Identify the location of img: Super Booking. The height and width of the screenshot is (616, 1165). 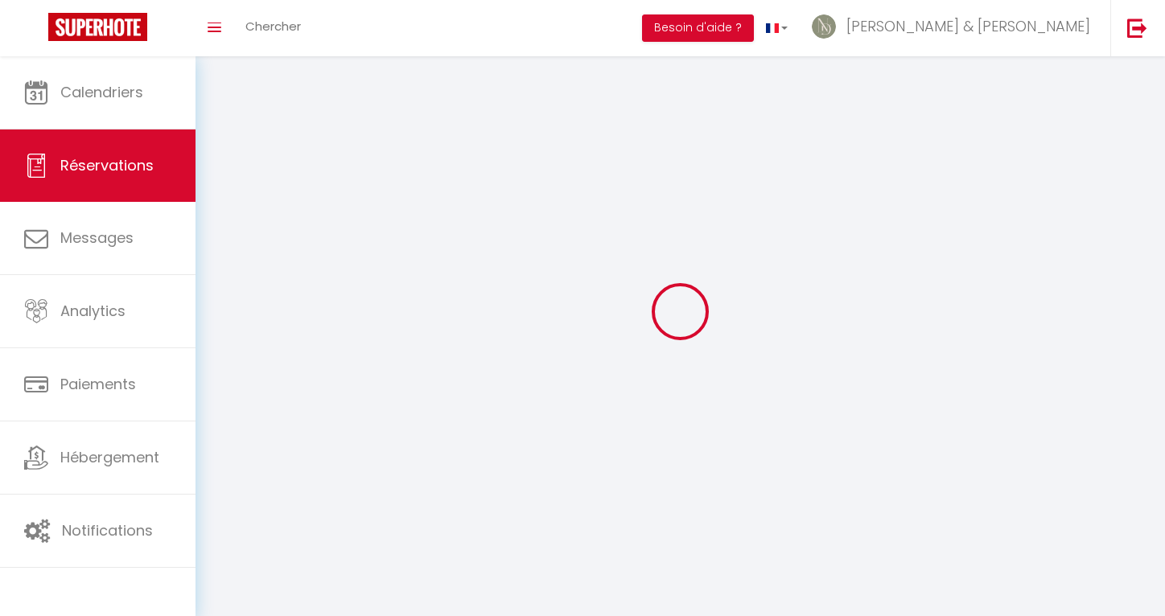
(97, 27).